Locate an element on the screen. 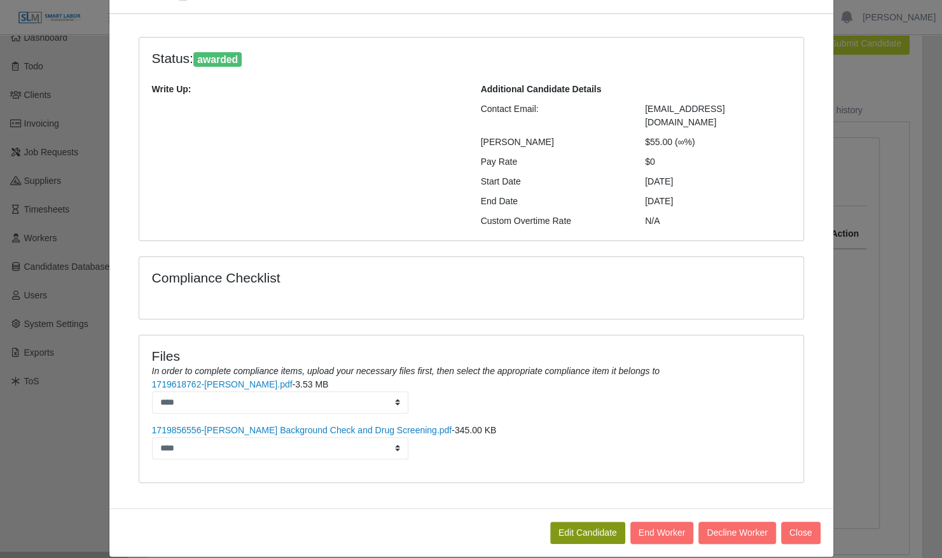  div: $55.00 (∞%) is located at coordinates (718, 142).